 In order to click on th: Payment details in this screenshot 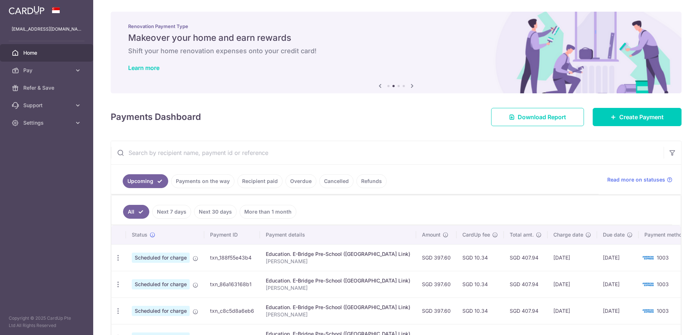, I will do `click(338, 235)`.